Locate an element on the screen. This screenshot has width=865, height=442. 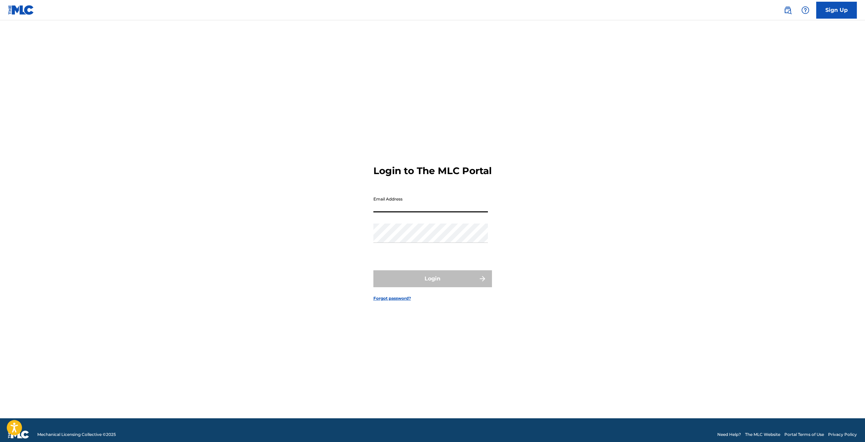
img: MLC Logo is located at coordinates (21, 10).